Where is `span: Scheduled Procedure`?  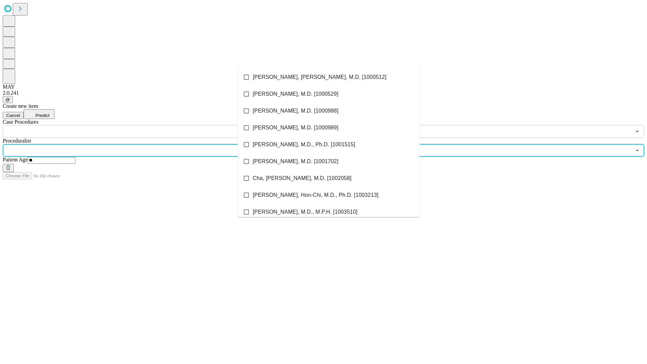
span: Scheduled Procedure is located at coordinates (21, 122).